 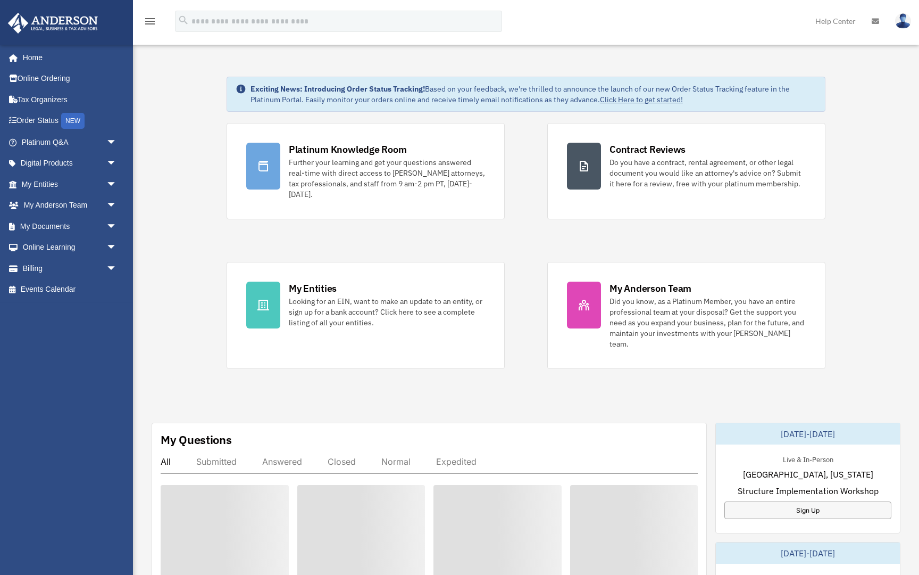 I want to click on a: My Documentsarrow_drop_down, so click(x=70, y=226).